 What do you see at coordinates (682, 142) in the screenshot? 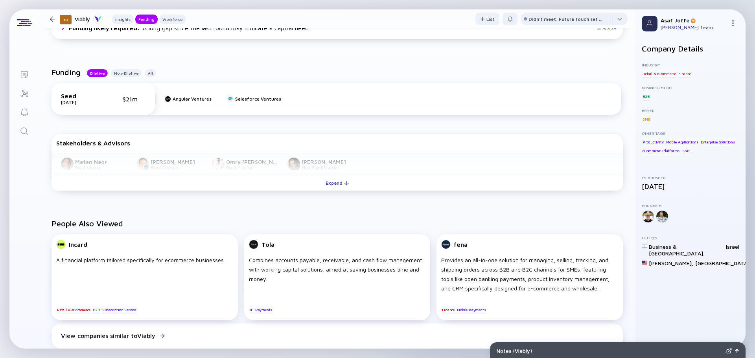
I see `div: Mobile Applications` at bounding box center [682, 142].